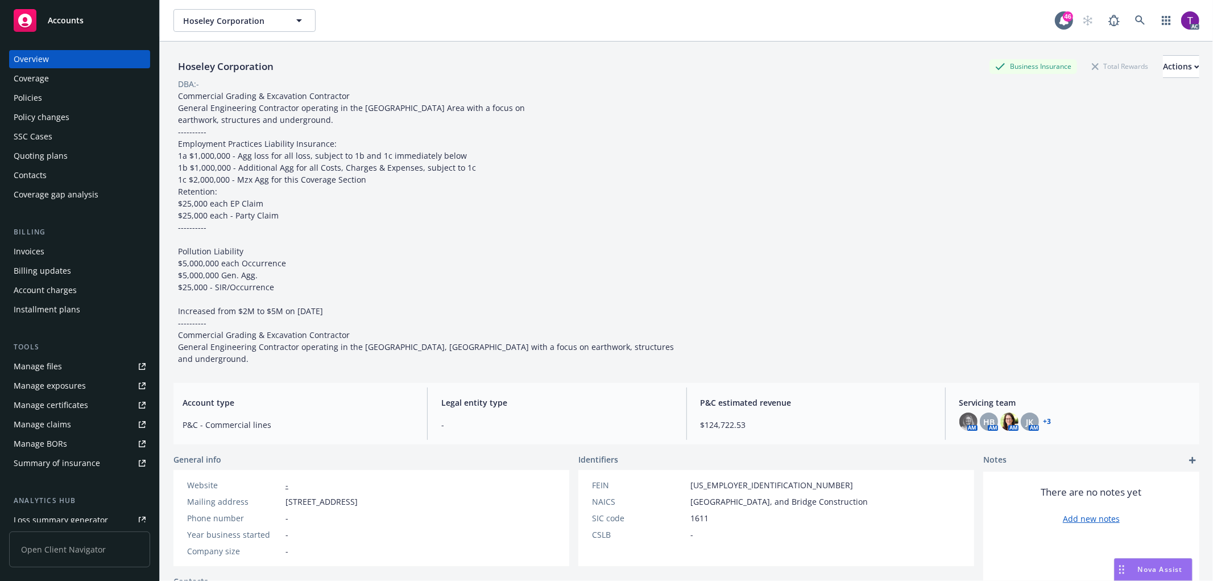 This screenshot has height=581, width=1213. Describe the element at coordinates (1120, 66) in the screenshot. I see `div: Total Rewards` at that location.